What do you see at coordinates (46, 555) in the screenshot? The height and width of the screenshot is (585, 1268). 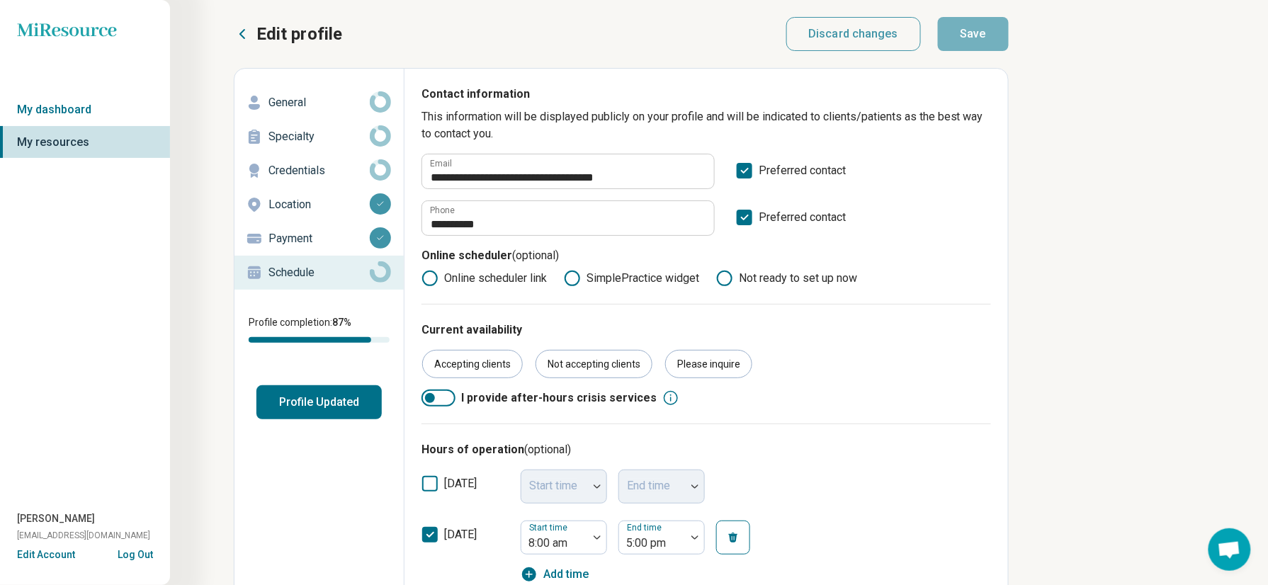 I see `button: Edit Account` at bounding box center [46, 555].